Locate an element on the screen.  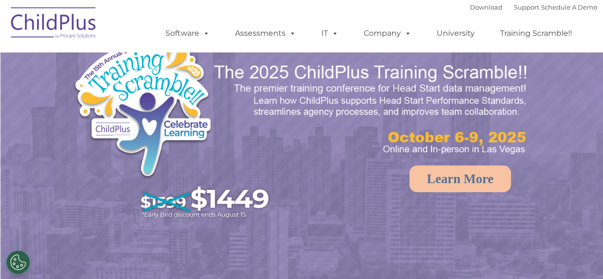
a: Learn More is located at coordinates (460, 179).